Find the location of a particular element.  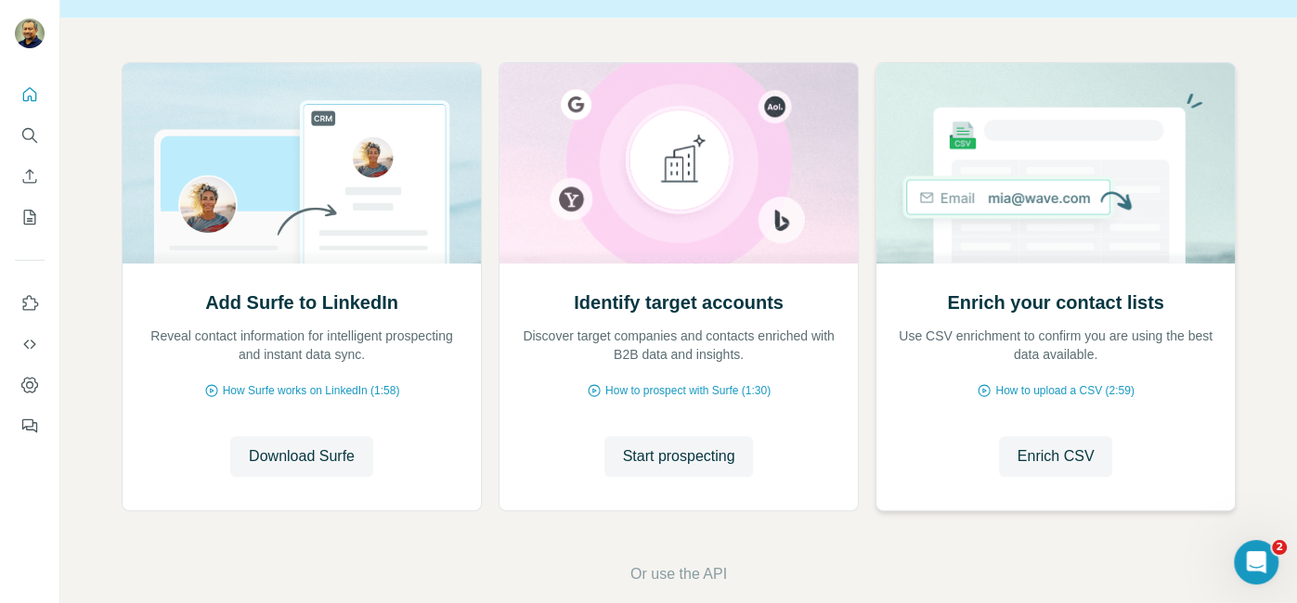

img: Enrich your contact lists is located at coordinates (1055, 163).